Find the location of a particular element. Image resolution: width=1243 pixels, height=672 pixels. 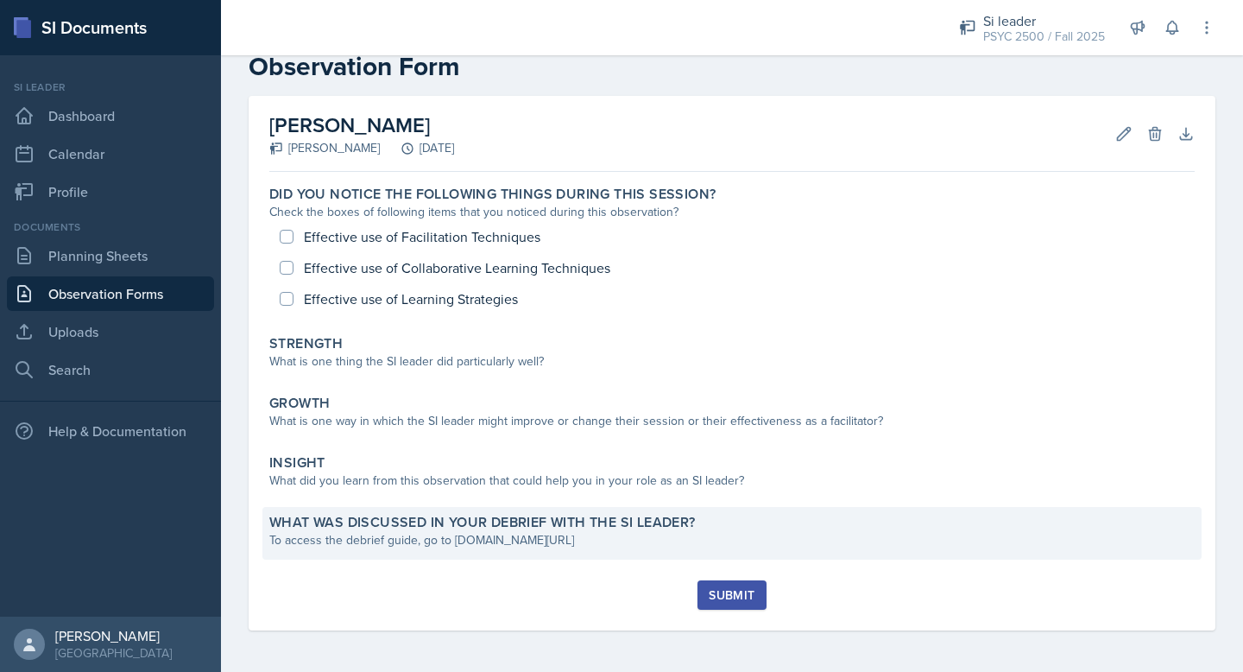

h2: Observation Form is located at coordinates (732, 66).